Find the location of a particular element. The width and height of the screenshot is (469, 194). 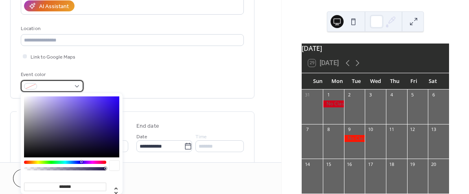

span: Date is located at coordinates (142, 137).